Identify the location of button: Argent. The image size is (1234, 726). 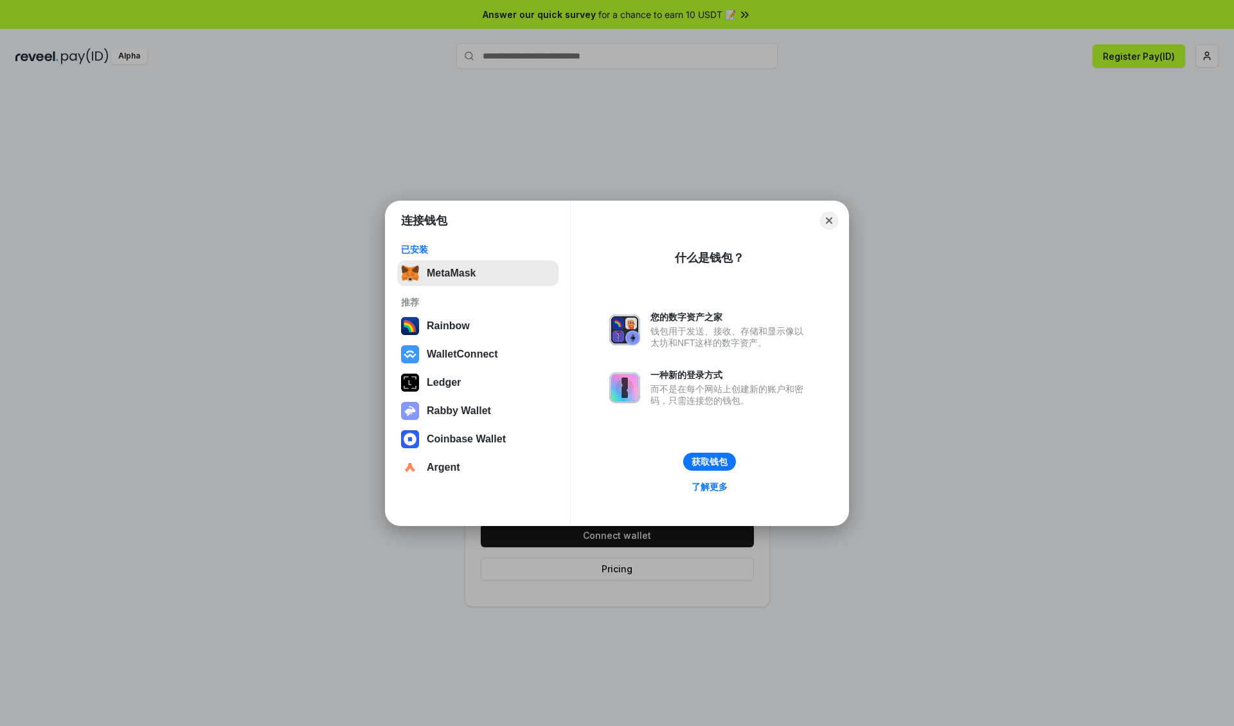
(477, 467).